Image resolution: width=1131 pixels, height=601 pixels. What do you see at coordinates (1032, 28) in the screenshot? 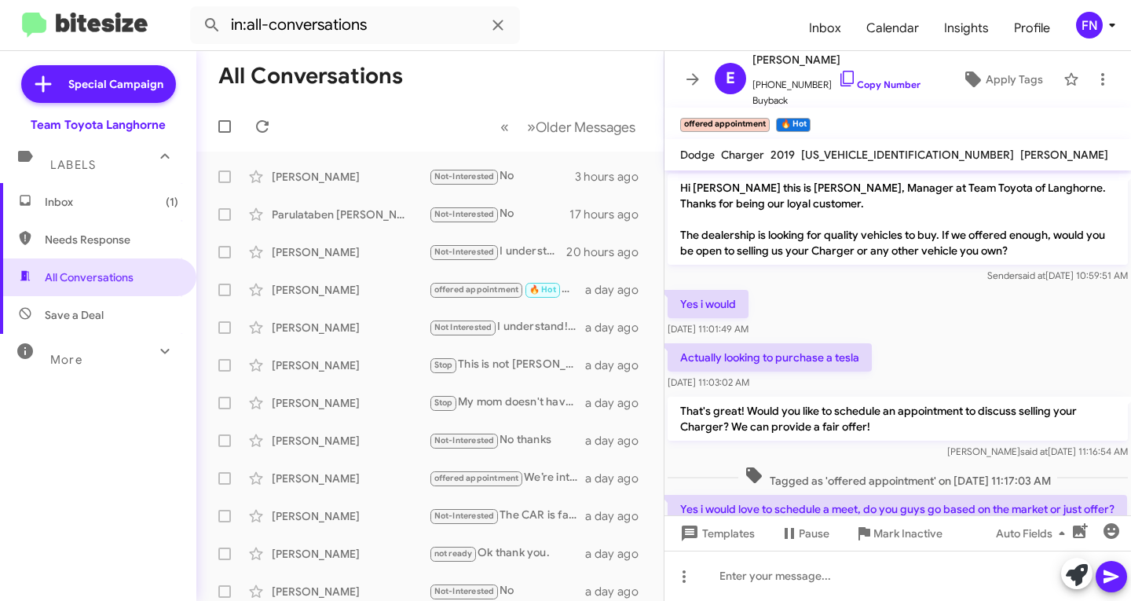
I see `span: Profile` at bounding box center [1032, 28].